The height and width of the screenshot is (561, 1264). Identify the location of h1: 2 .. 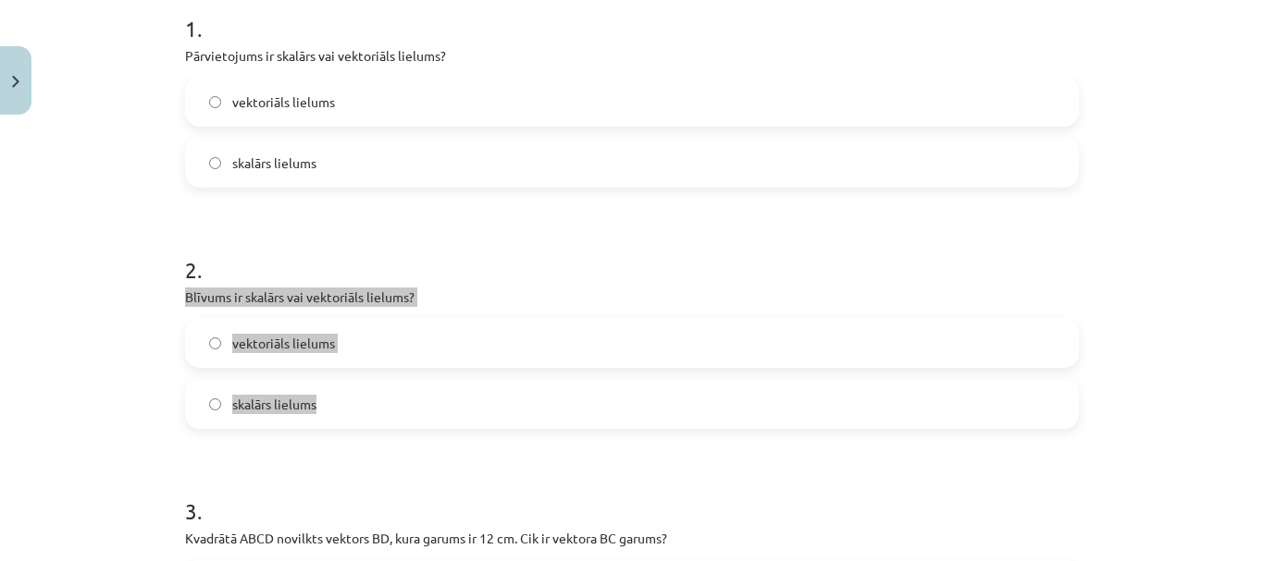
(632, 253).